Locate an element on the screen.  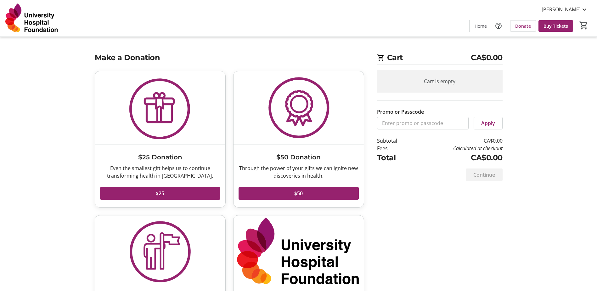
span: Buy Tickets is located at coordinates (556, 26).